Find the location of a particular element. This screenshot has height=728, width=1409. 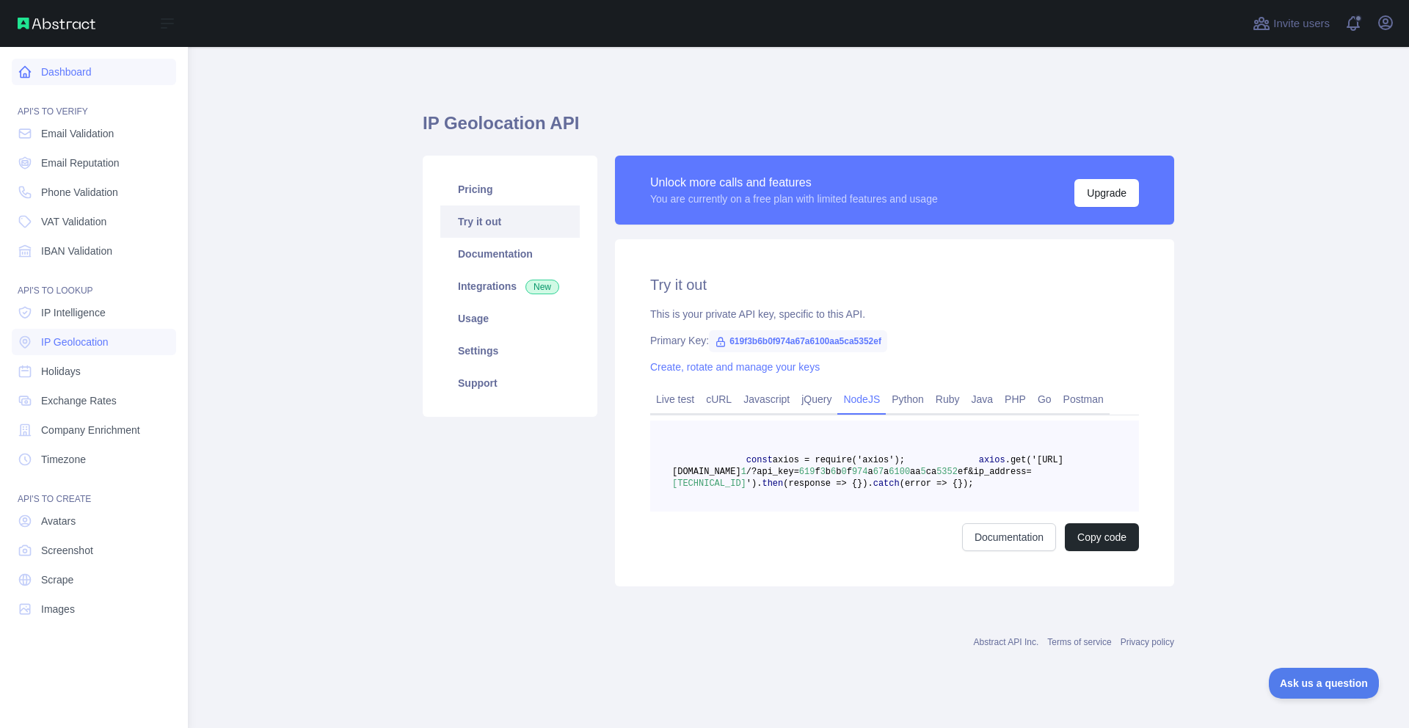

span: Invite users is located at coordinates (1301, 23).